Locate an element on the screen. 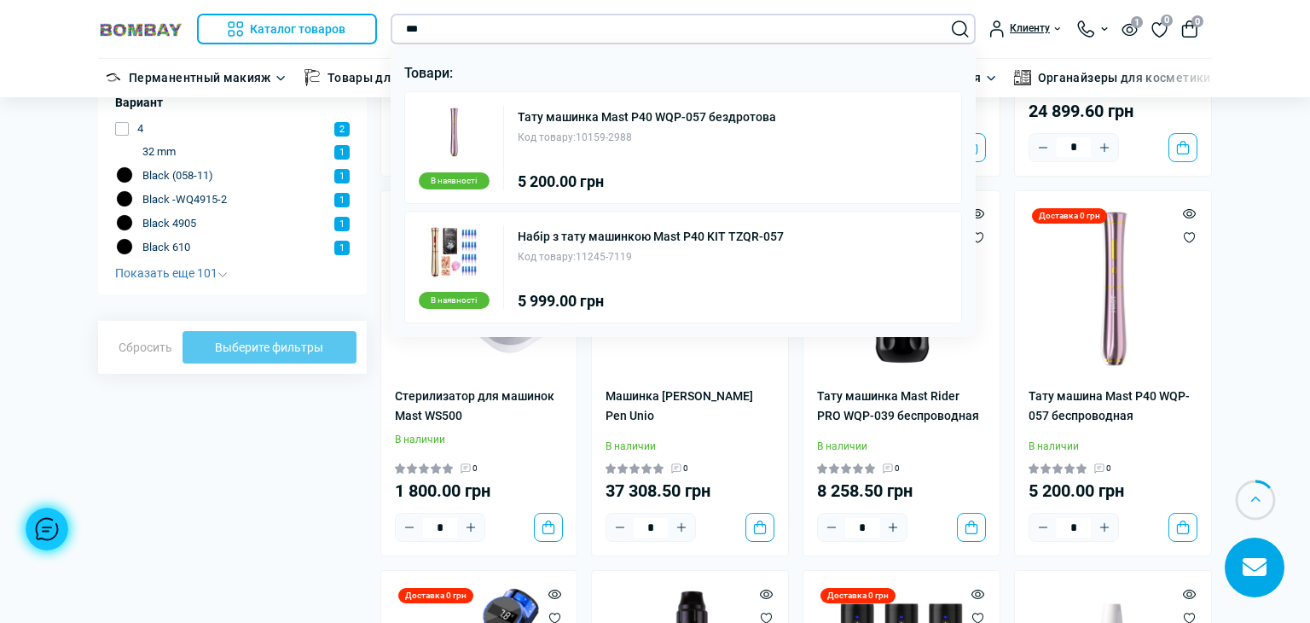 This screenshot has height=623, width=1310. a: Перманентный макияж is located at coordinates (200, 78).